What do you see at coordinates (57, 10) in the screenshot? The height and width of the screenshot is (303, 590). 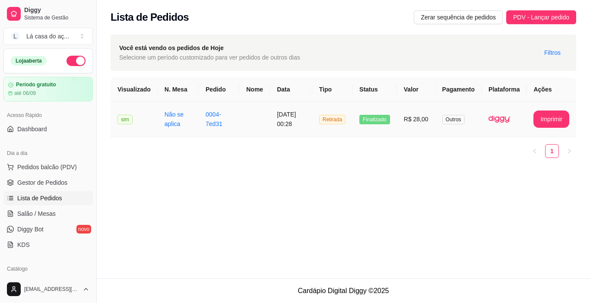 I see `span: Diggy` at bounding box center [57, 10].